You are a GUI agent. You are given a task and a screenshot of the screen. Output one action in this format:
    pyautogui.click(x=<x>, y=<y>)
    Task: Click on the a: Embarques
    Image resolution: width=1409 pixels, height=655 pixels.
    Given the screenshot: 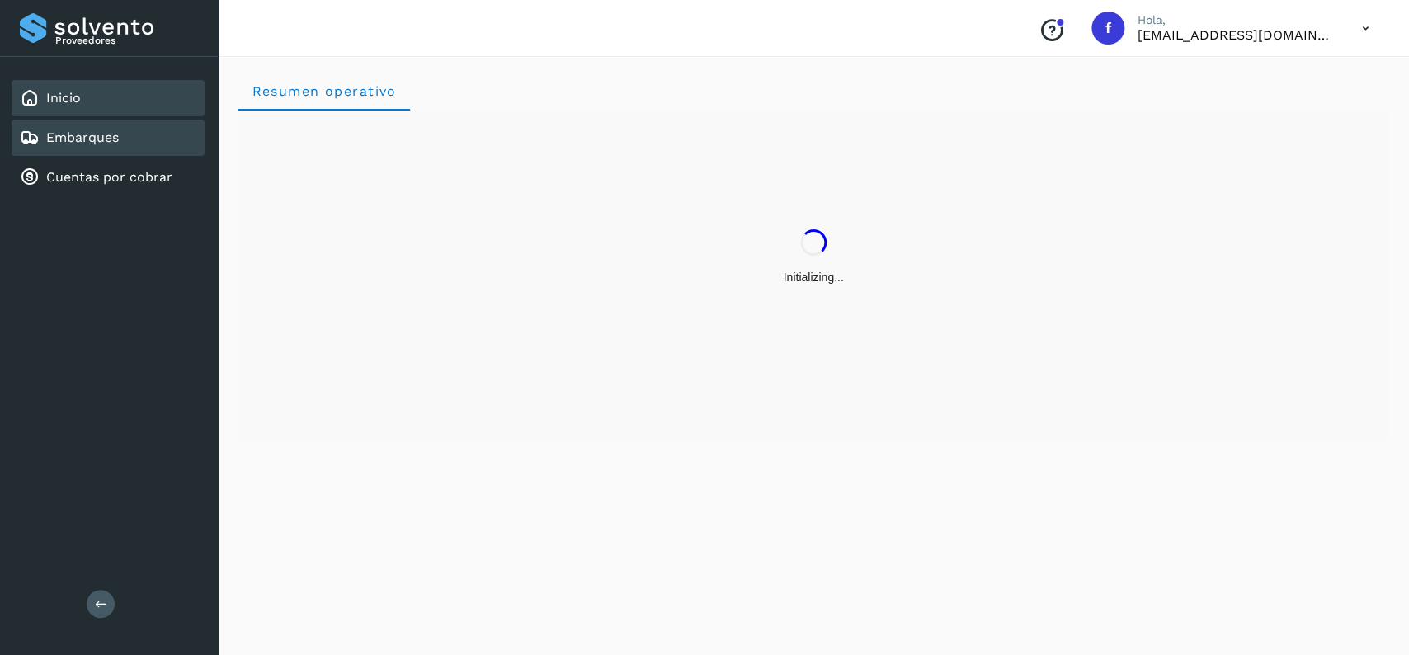 What is the action you would take?
    pyautogui.click(x=83, y=137)
    